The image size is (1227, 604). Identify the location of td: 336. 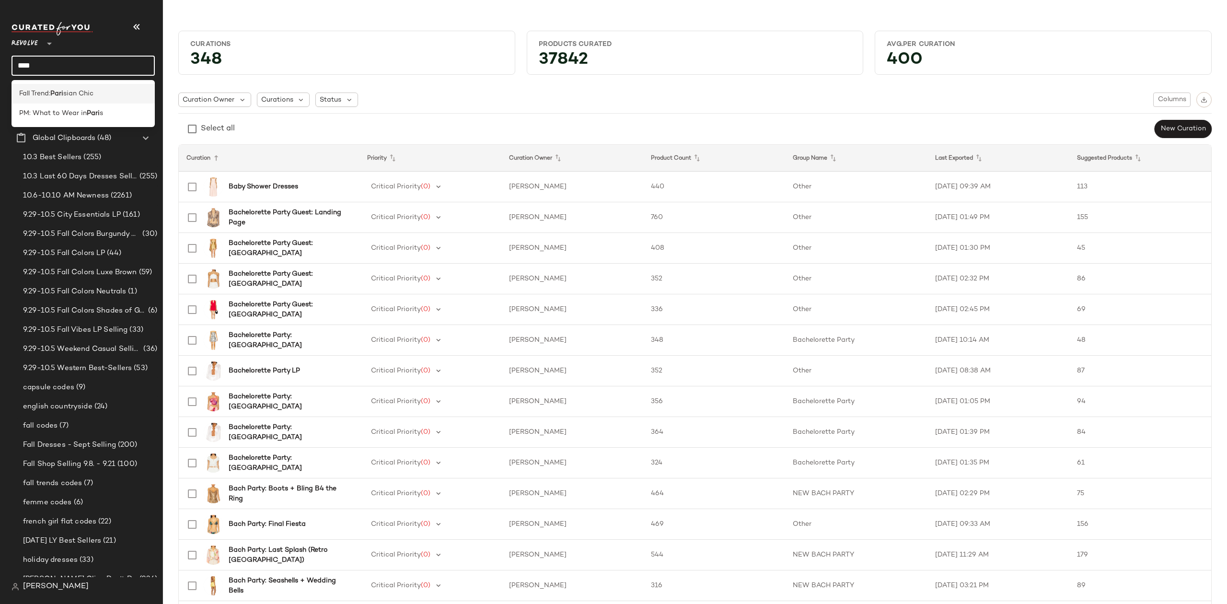
(714, 310).